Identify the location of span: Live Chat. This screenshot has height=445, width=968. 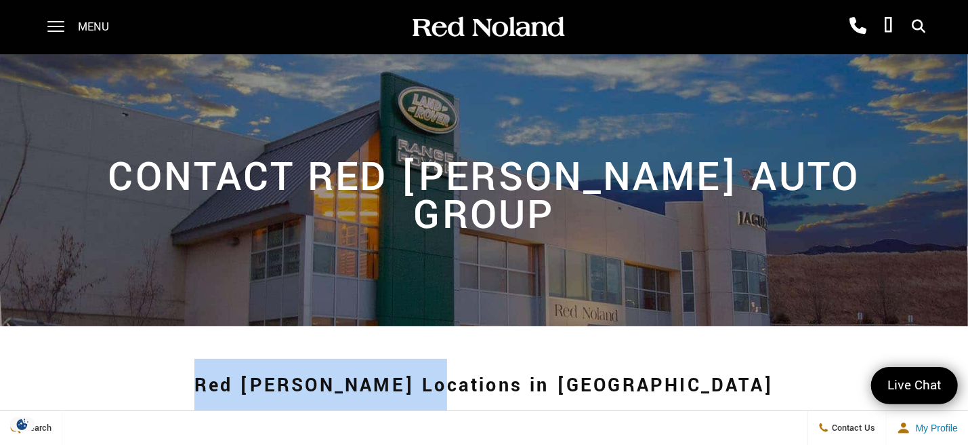
(915, 385).